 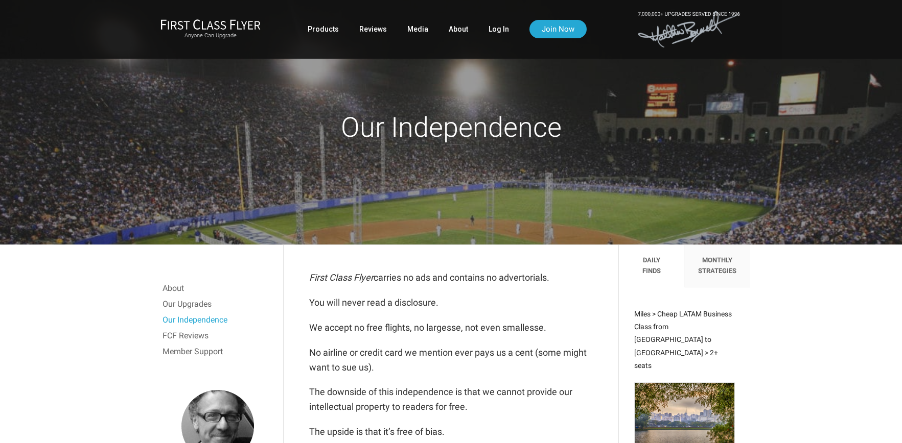 I want to click on a: FCF Reviews, so click(x=218, y=336).